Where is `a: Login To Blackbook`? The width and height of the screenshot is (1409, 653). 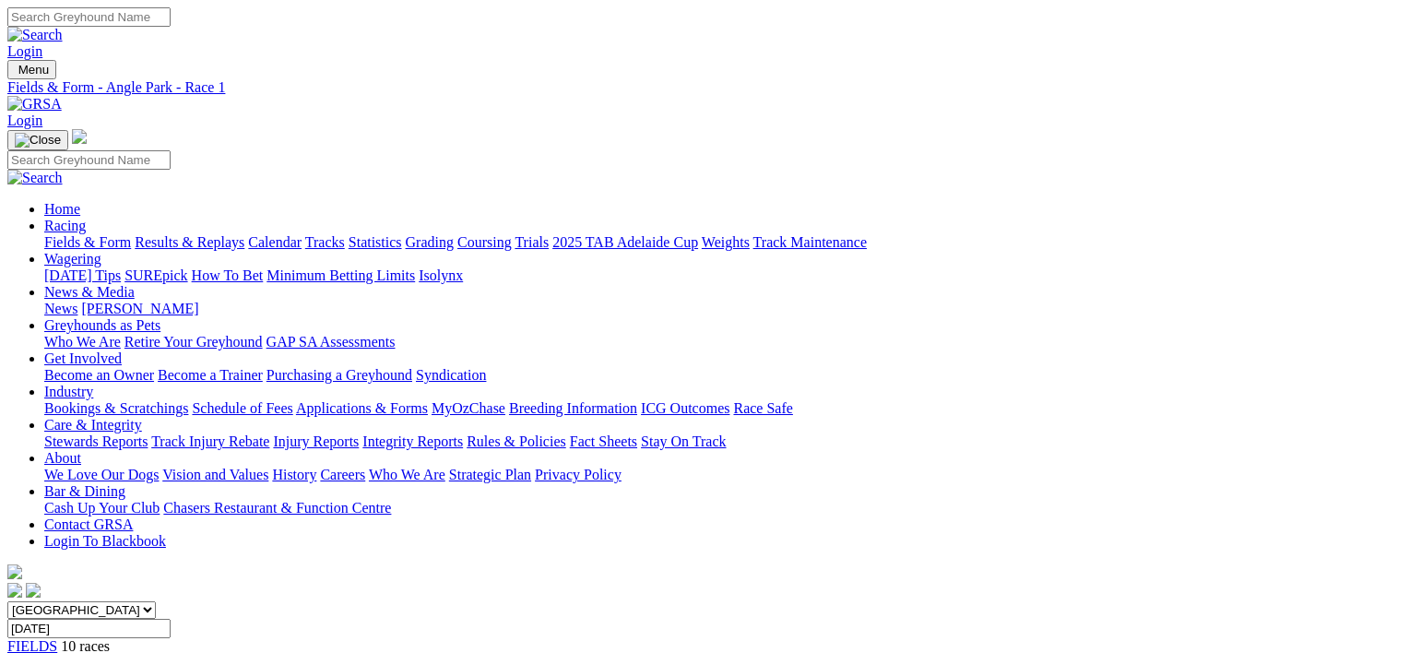
a: Login To Blackbook is located at coordinates (105, 540).